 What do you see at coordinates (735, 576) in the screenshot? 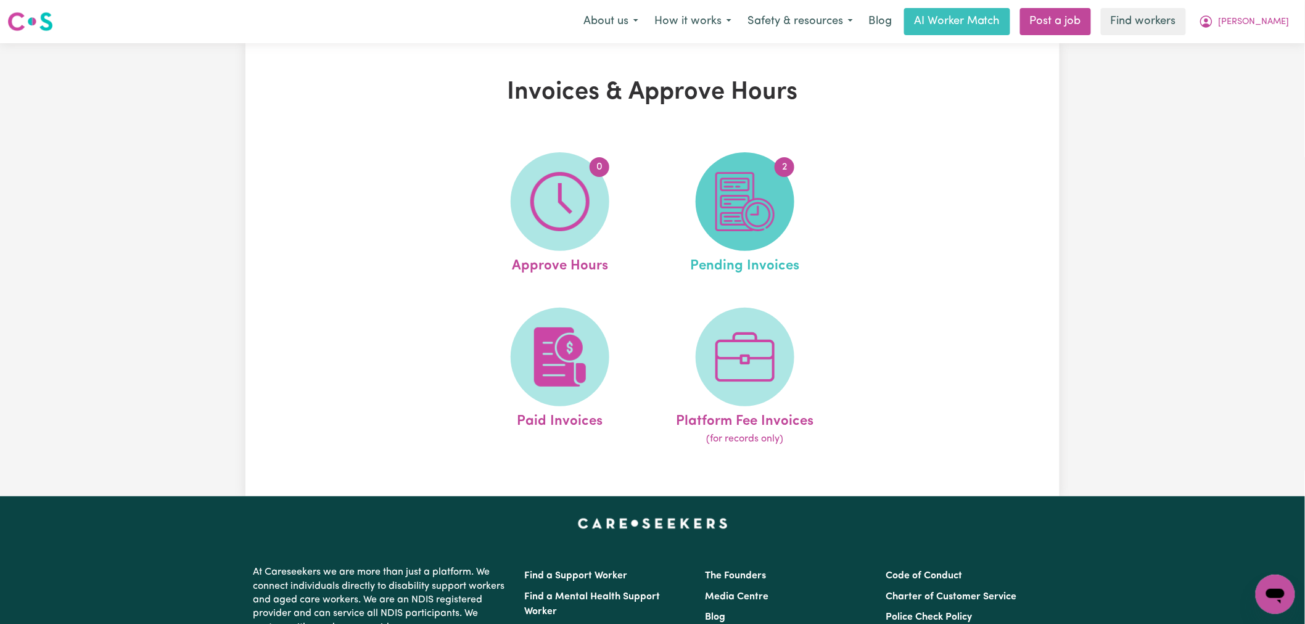
I see `a: The Founders` at bounding box center [735, 576].